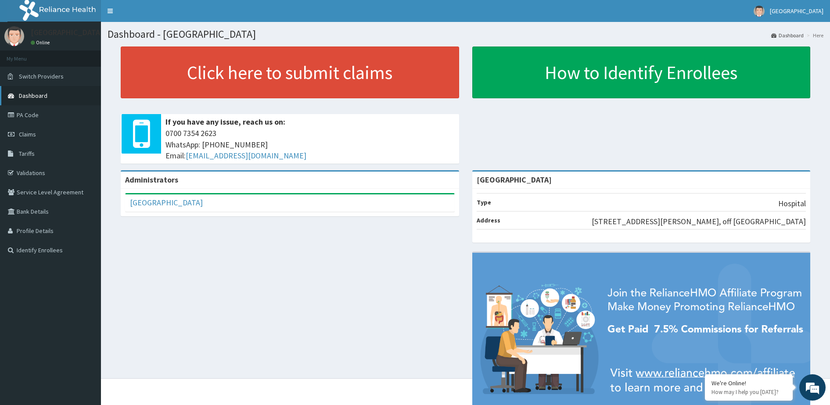 This screenshot has width=830, height=405. I want to click on a: Online, so click(41, 43).